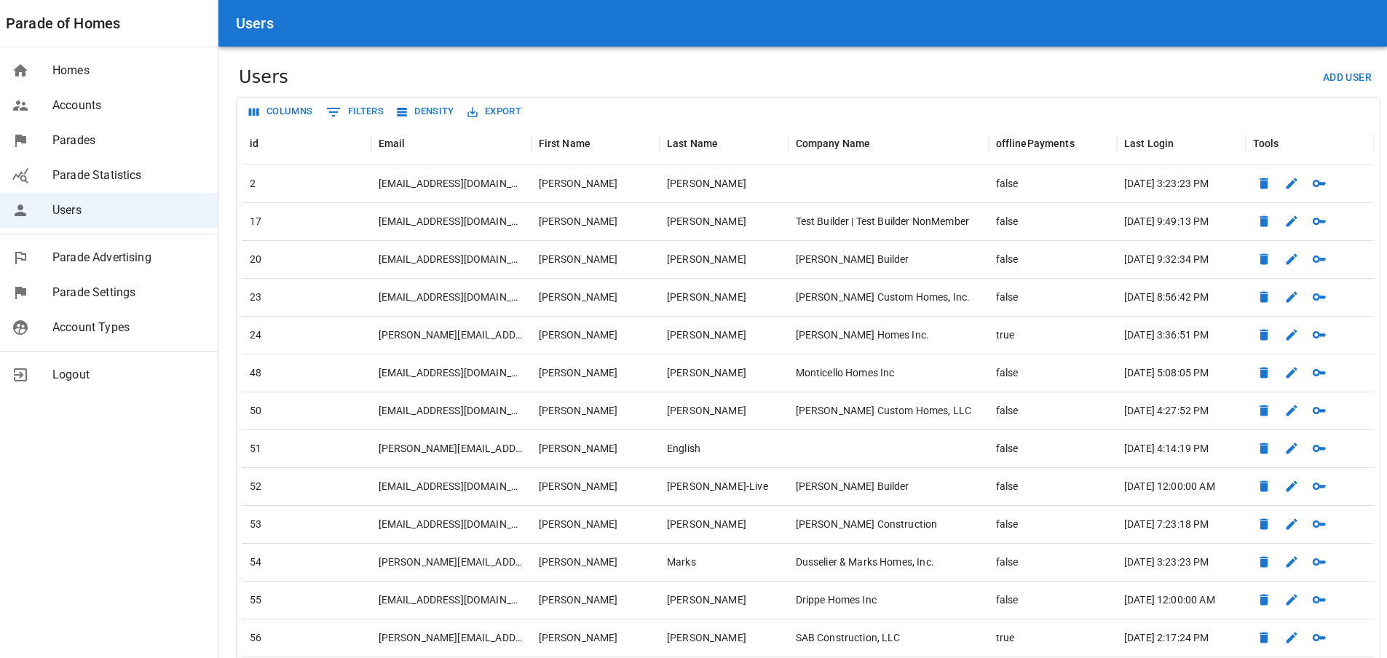 The image size is (1387, 658). What do you see at coordinates (724, 221) in the screenshot?
I see `div: Giles` at bounding box center [724, 221].